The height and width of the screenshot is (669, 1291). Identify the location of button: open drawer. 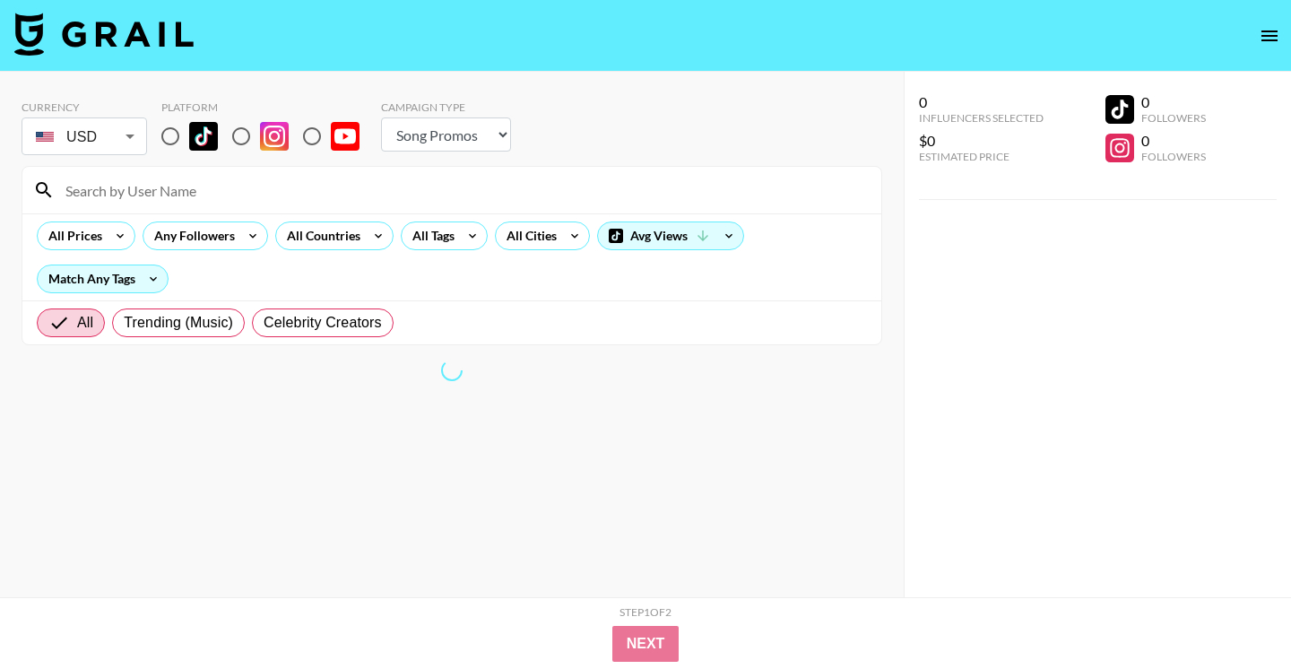
(1269, 36).